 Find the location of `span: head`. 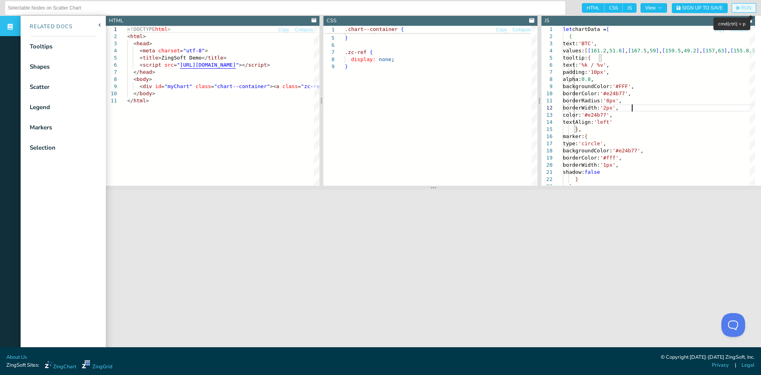

span: head is located at coordinates (146, 72).